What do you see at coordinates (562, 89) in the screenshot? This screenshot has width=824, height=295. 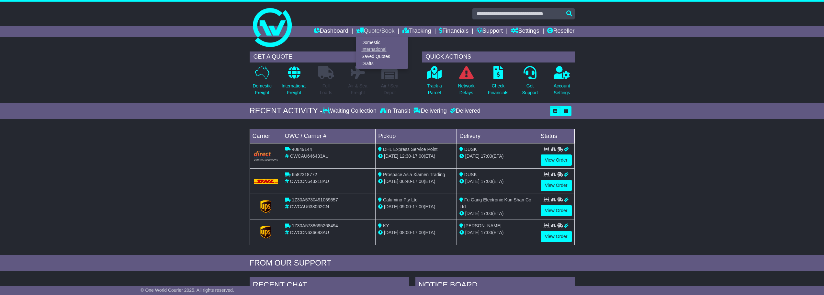 I see `p: Account Settings` at bounding box center [562, 89].